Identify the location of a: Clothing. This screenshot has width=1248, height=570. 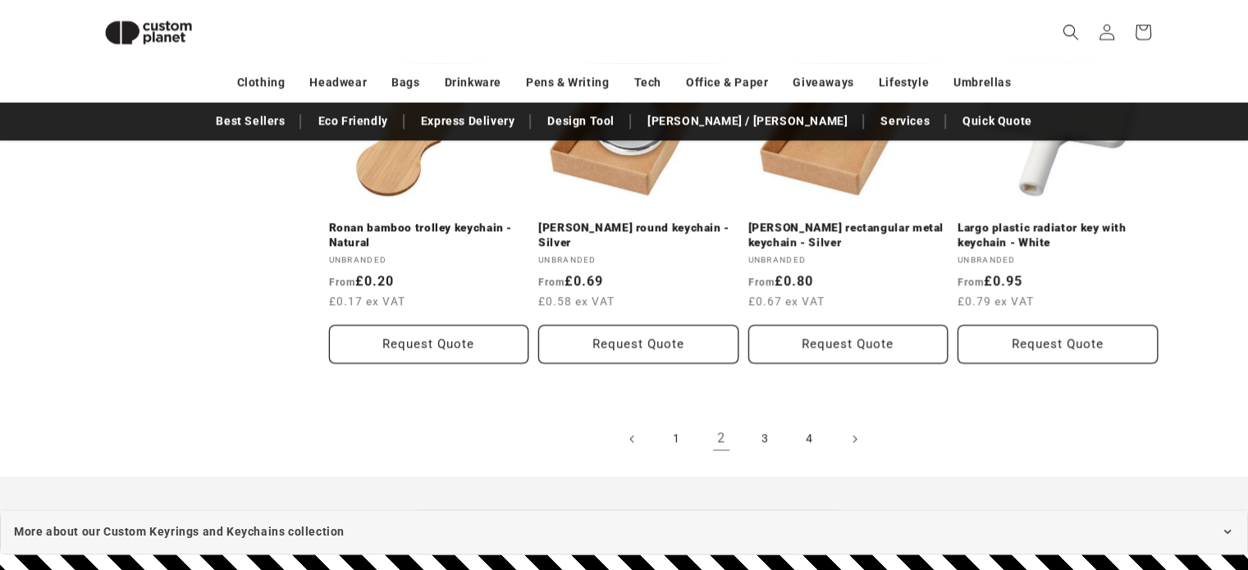
(261, 82).